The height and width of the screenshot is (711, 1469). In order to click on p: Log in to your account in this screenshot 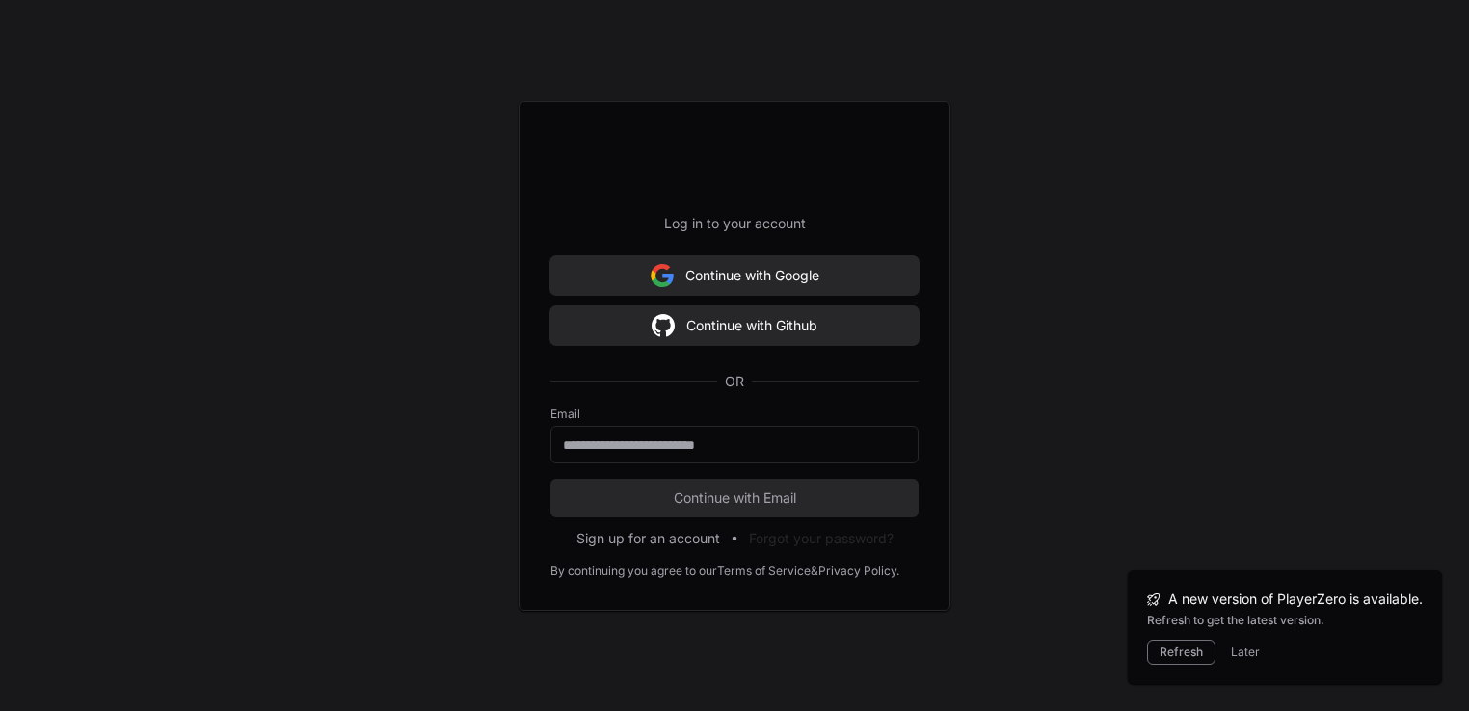, I will do `click(735, 224)`.